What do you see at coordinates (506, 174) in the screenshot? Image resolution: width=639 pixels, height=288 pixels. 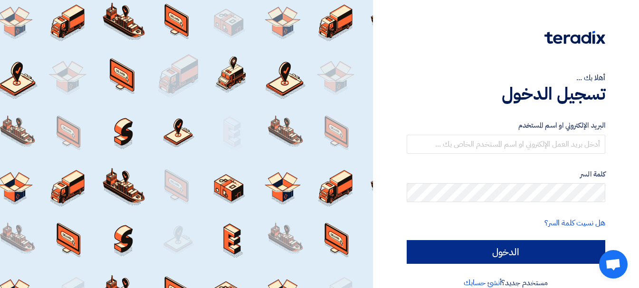 I see `label: كلمة السر` at bounding box center [506, 174].